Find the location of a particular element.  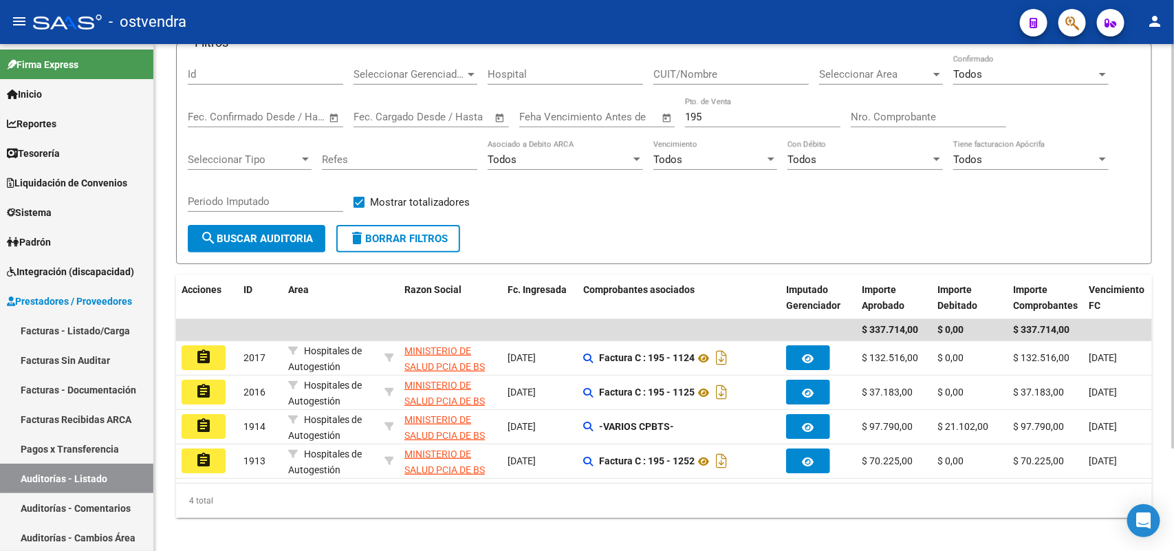

datatable-header-cell: Fc. Ingresada is located at coordinates (540, 305).